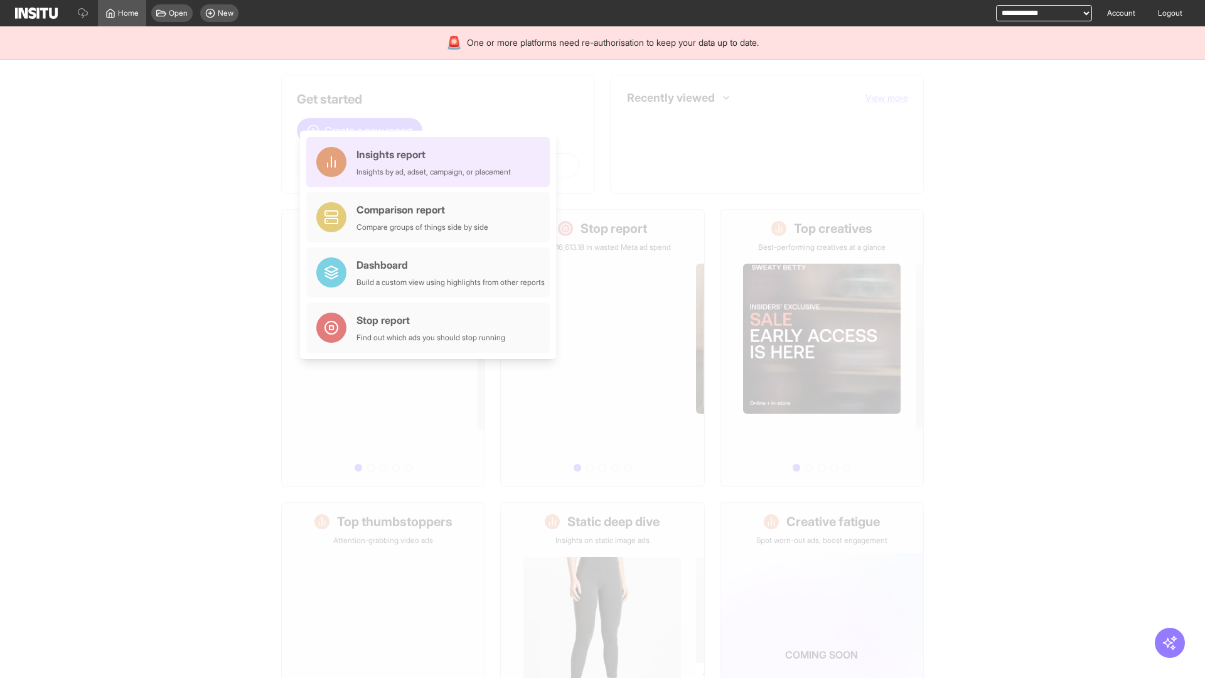  I want to click on span: New, so click(225, 13).